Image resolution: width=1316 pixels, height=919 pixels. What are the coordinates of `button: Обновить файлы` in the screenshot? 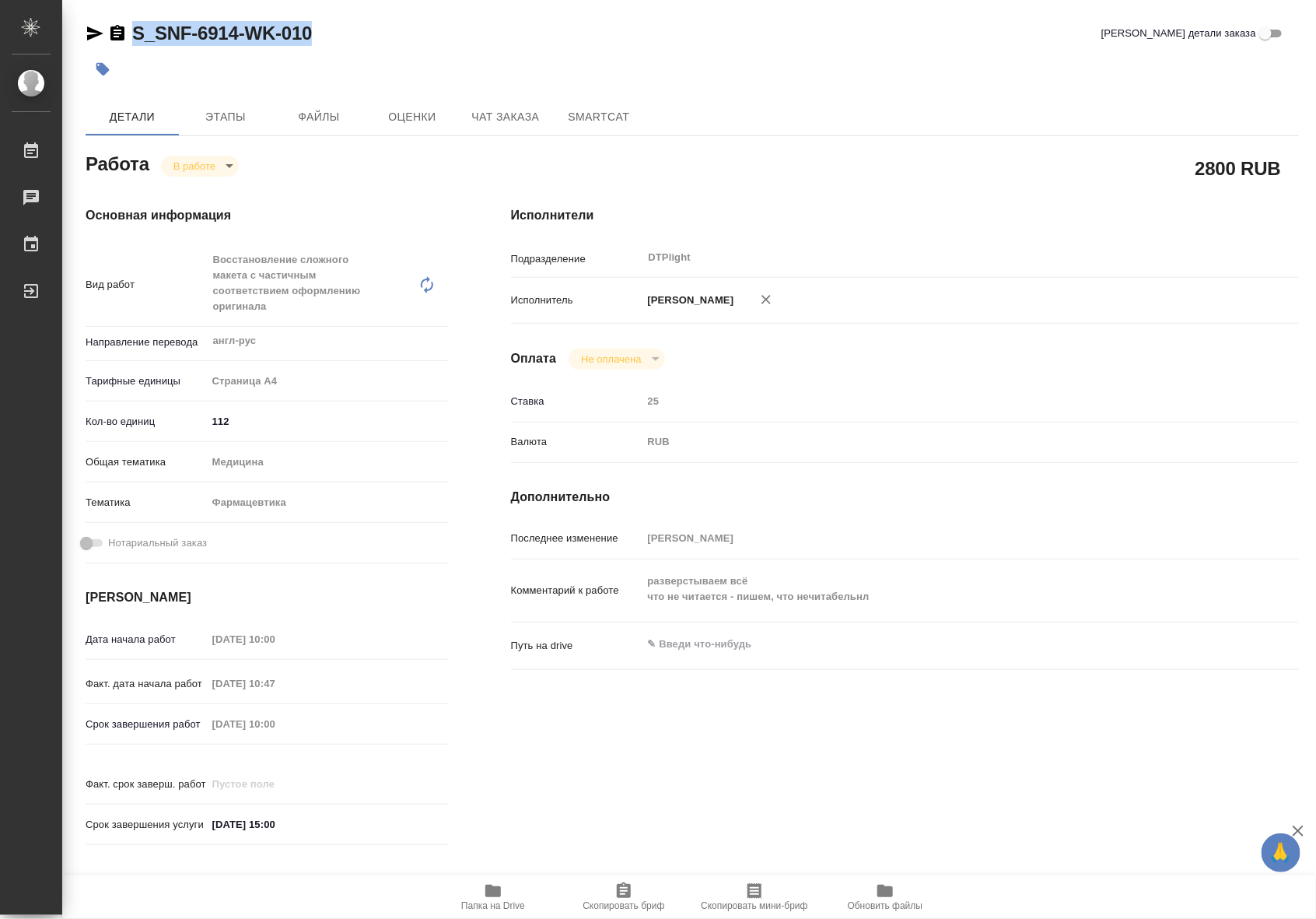 It's located at (886, 896).